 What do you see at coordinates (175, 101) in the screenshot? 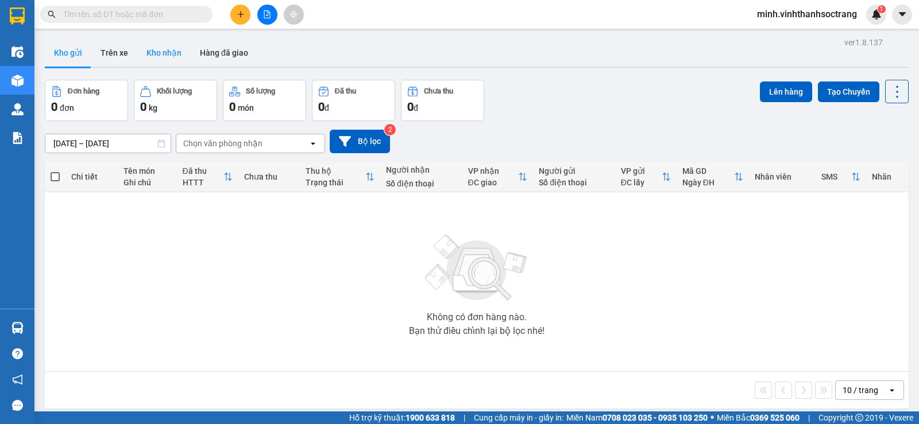
I see `button: Khối lượng0kg` at bounding box center [175, 101].